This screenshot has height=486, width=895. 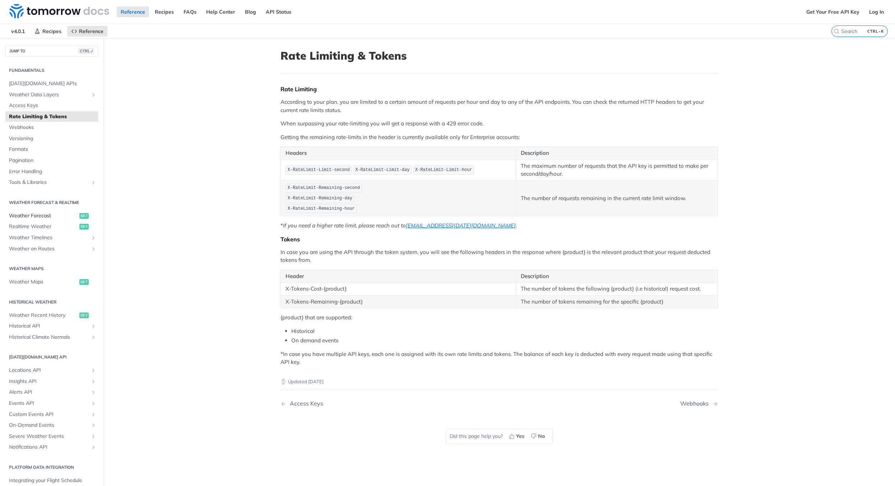 I want to click on a: Weather Recent Historyget, so click(x=52, y=315).